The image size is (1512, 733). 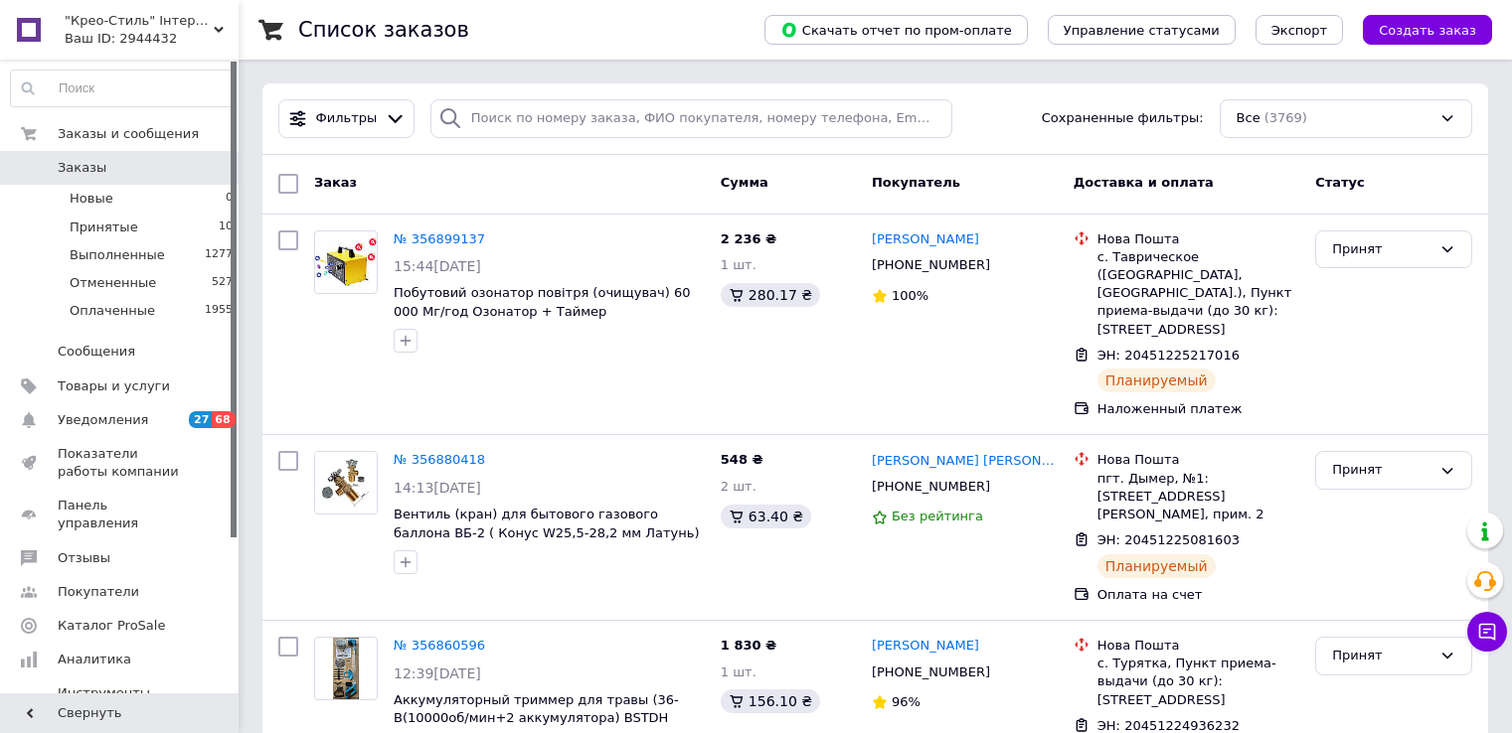 I want to click on span: Покупатели, so click(x=98, y=592).